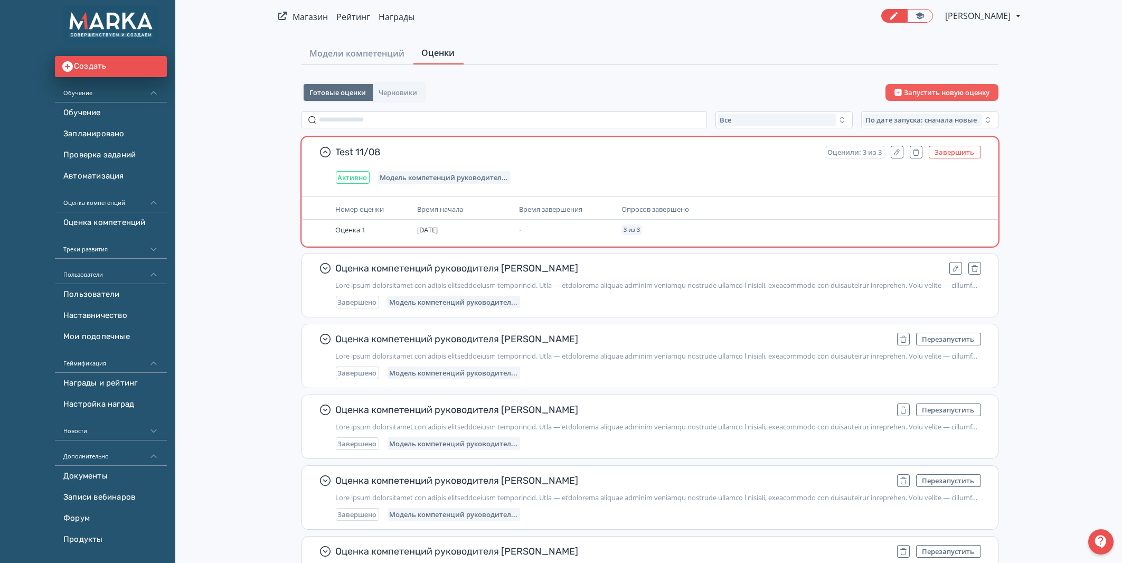 The width and height of the screenshot is (1122, 563). What do you see at coordinates (440, 209) in the screenshot?
I see `span: Время начала` at bounding box center [440, 209].